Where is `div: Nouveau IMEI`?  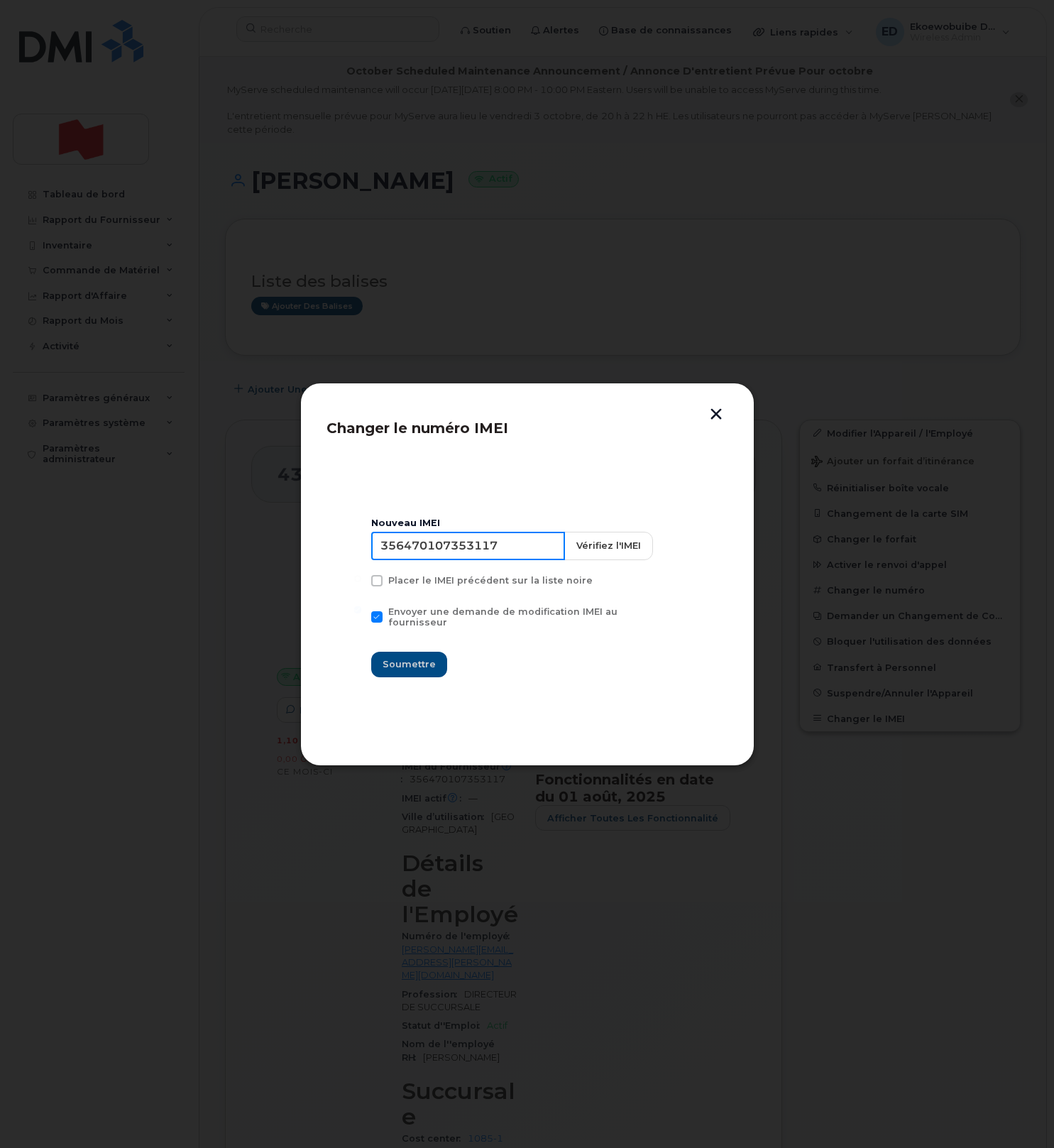 div: Nouveau IMEI is located at coordinates (527, 523).